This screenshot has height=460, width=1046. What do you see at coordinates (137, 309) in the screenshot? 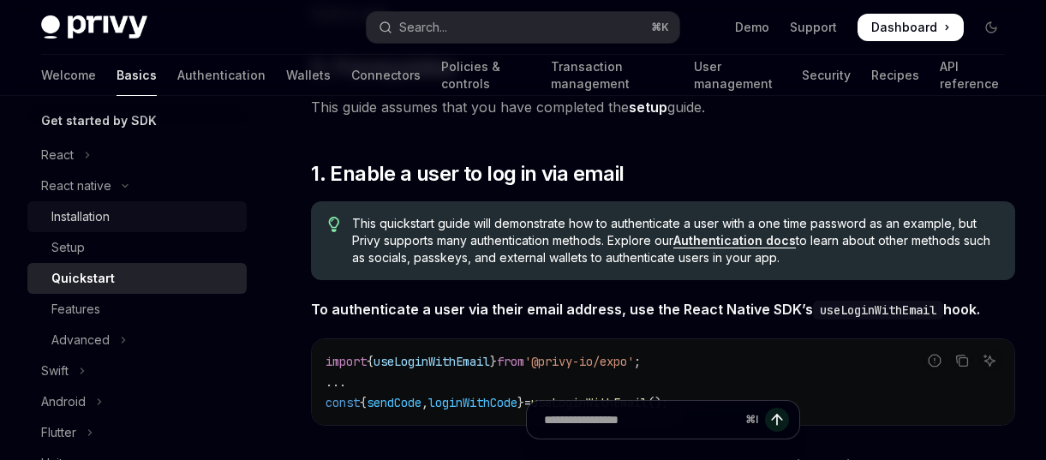
I see `a: Features` at bounding box center [137, 309].